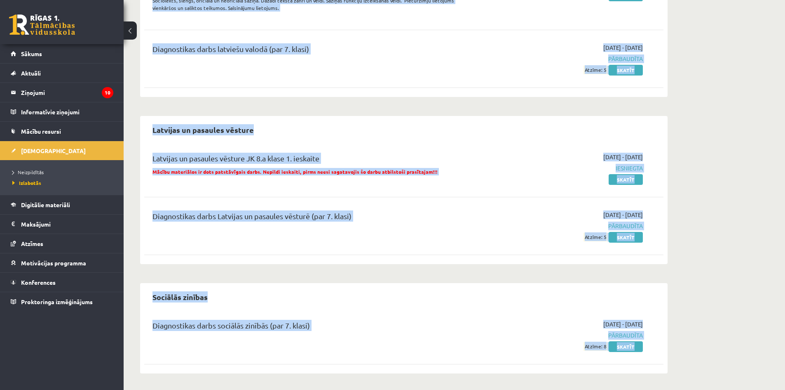 This screenshot has width=785, height=390. Describe the element at coordinates (64, 183) in the screenshot. I see `a: Izlabotās` at that location.